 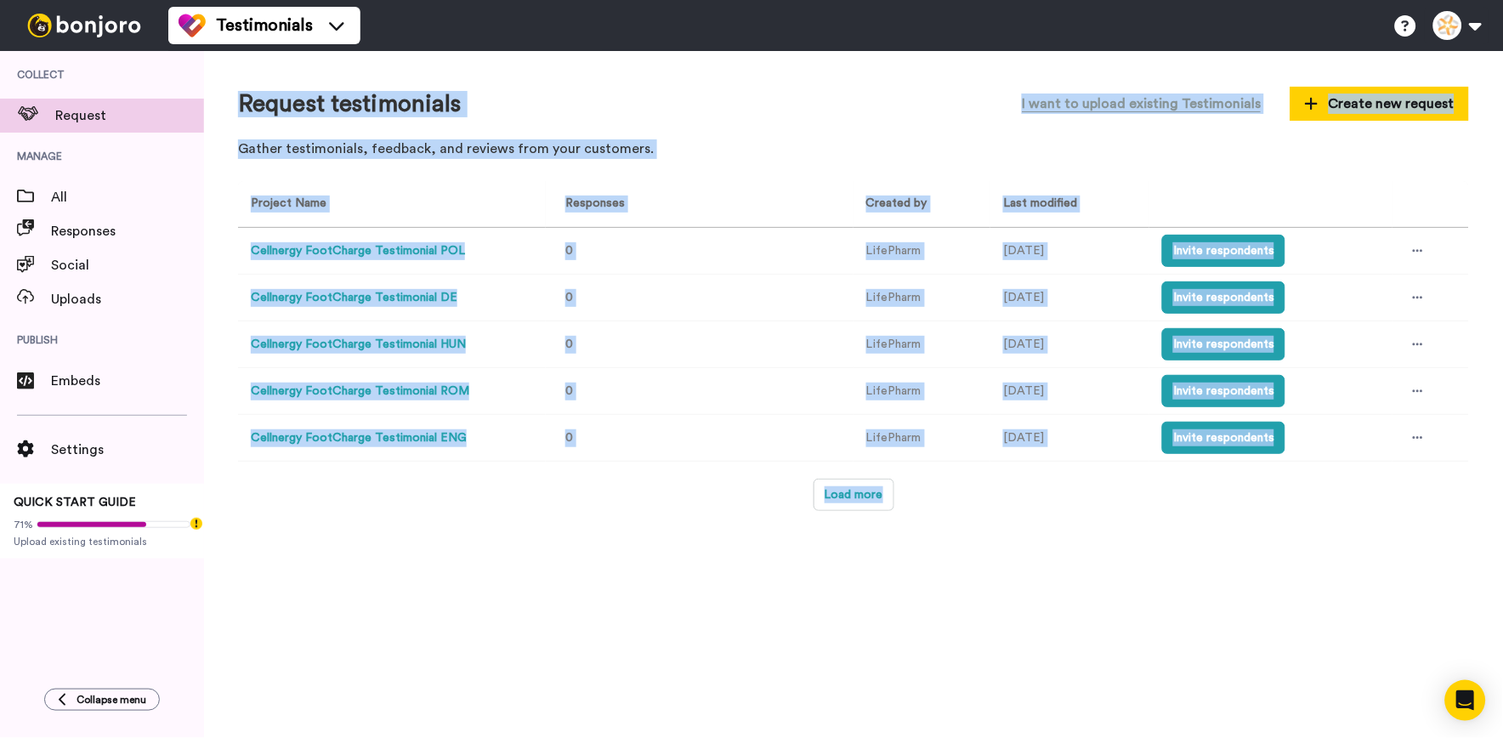 What do you see at coordinates (392, 204) in the screenshot?
I see `th: Project Name` at bounding box center [392, 204].